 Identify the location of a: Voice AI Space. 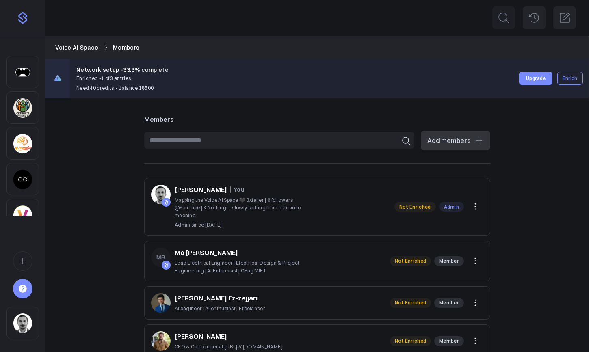
(77, 48).